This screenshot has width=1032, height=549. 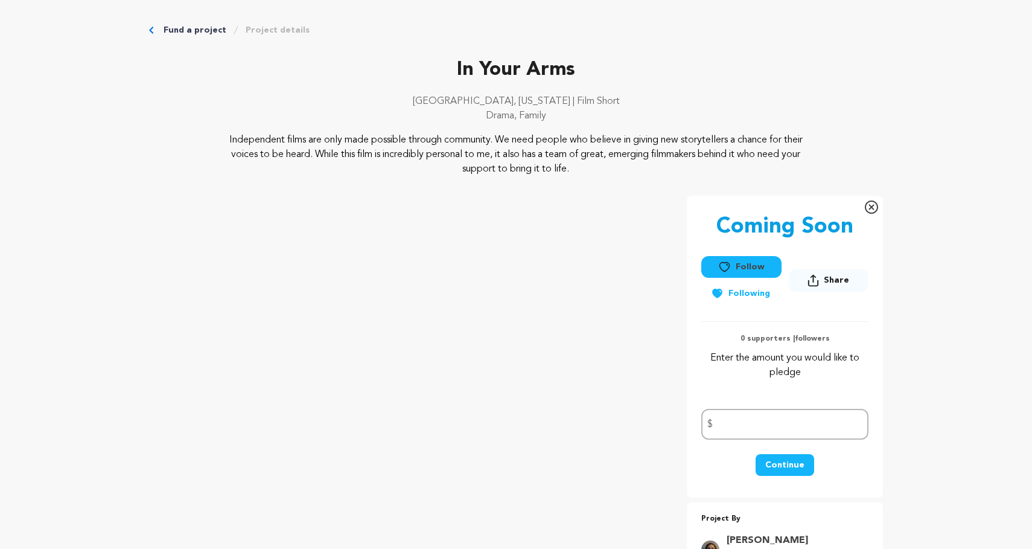 What do you see at coordinates (794, 540) in the screenshot?
I see `a: Goto Estevan Valdes profile` at bounding box center [794, 540].